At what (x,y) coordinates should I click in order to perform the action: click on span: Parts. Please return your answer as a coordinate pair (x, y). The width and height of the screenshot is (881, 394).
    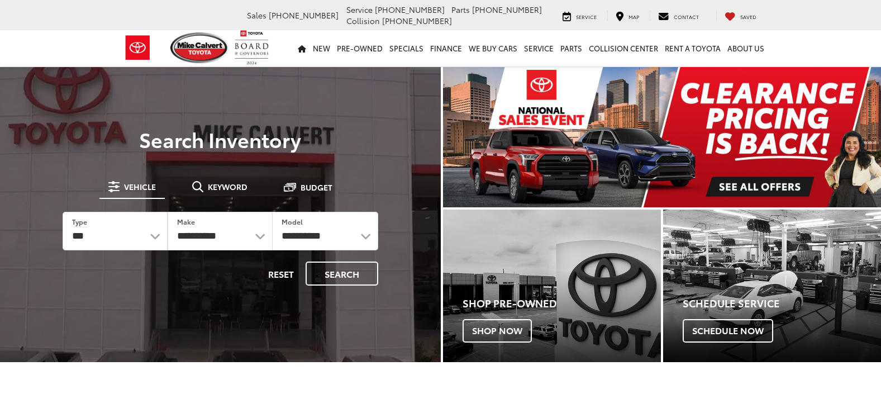
    Looking at the image, I should click on (461, 10).